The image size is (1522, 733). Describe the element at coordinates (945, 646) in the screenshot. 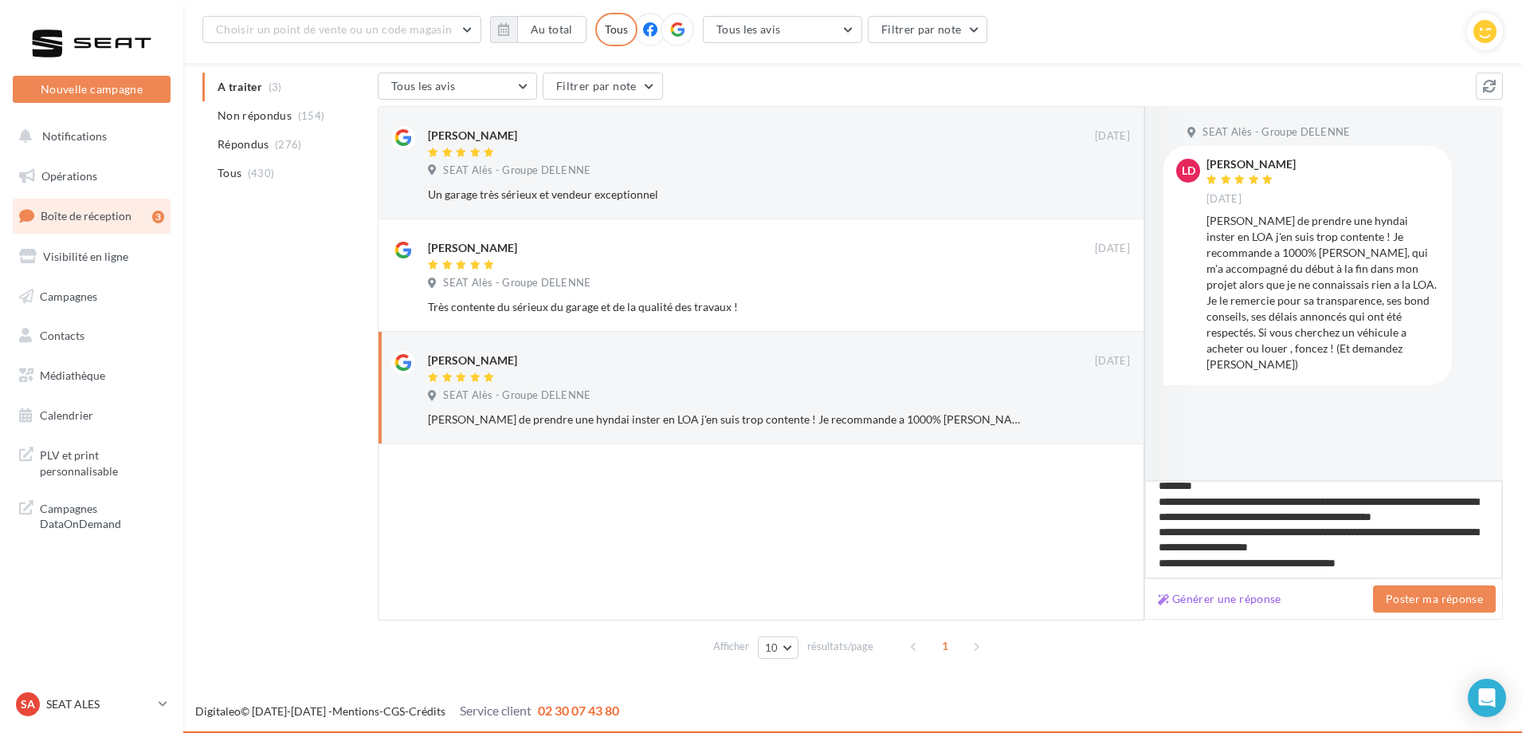

I see `span: 1` at that location.